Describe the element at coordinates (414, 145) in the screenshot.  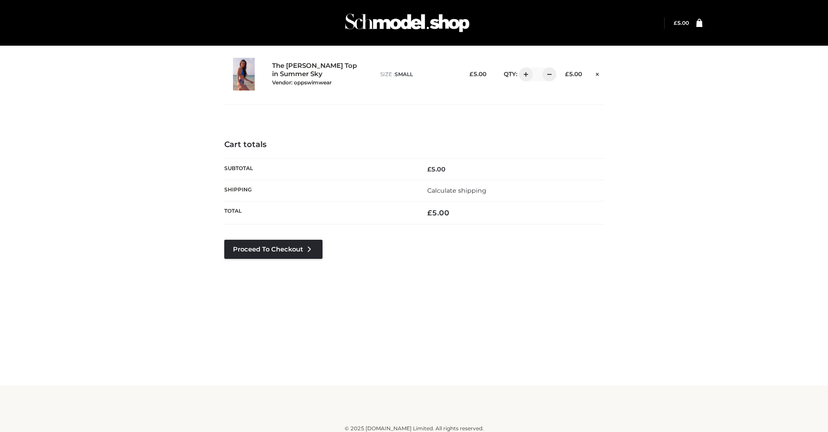
I see `h4: Cart totals` at that location.